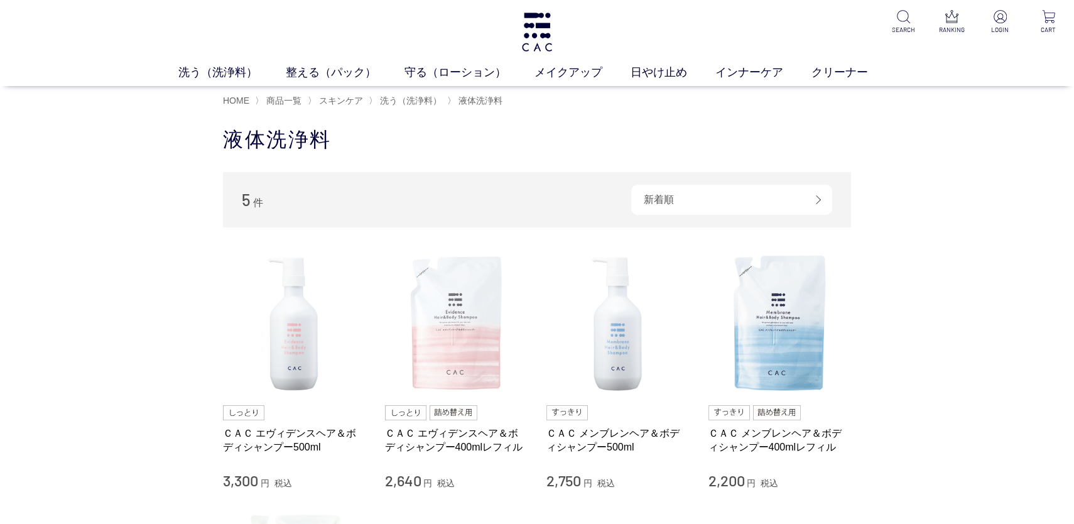  What do you see at coordinates (241, 480) in the screenshot?
I see `span: 3,300` at bounding box center [241, 480].